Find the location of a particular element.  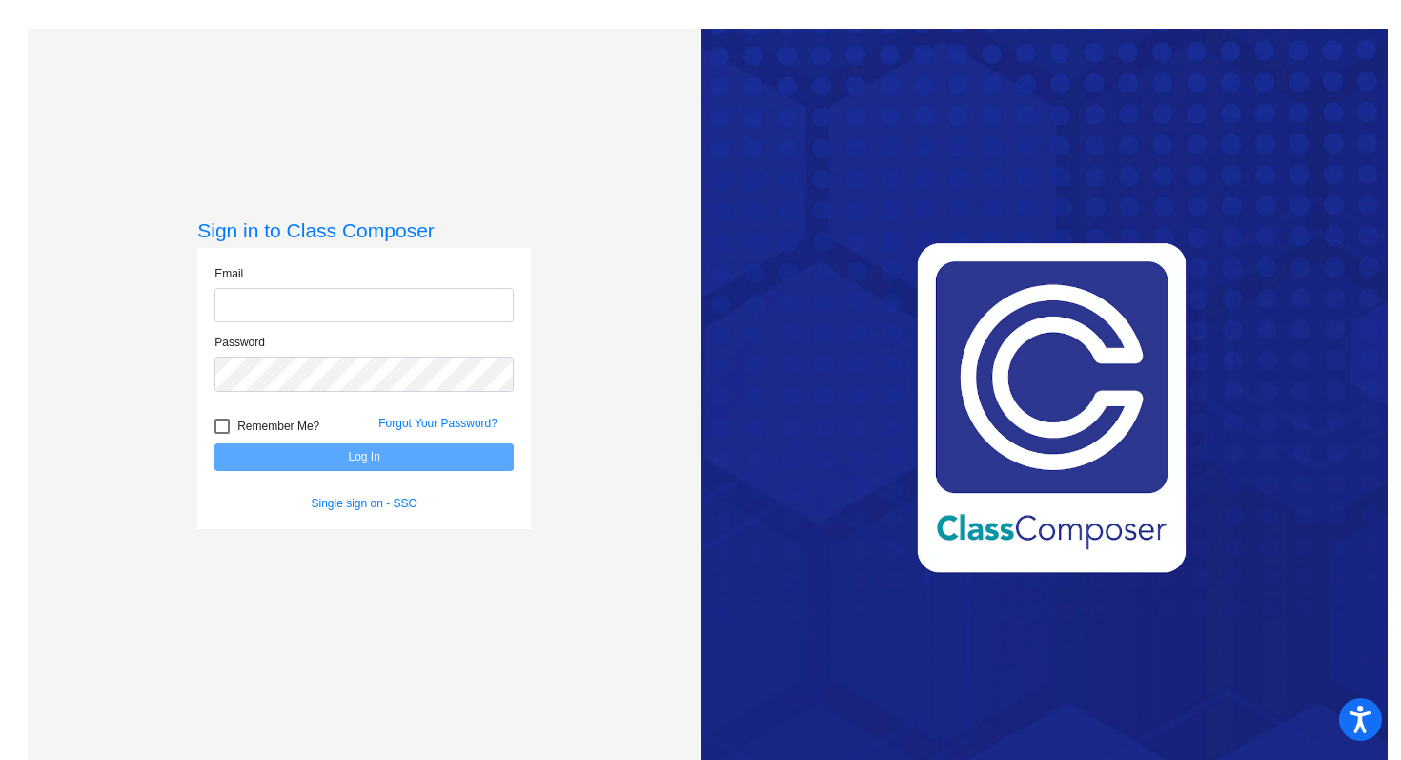

label: Password is located at coordinates (239, 342).